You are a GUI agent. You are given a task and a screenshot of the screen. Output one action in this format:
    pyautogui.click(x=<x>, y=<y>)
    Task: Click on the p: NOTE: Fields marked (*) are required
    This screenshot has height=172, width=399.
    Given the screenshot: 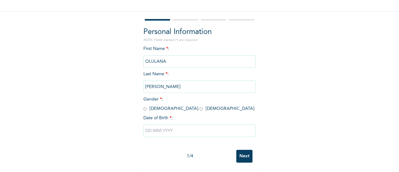 What is the action you would take?
    pyautogui.click(x=199, y=40)
    